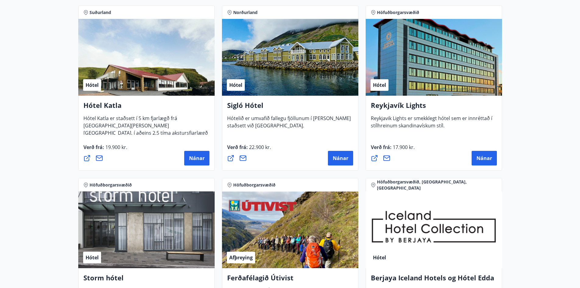  Describe the element at coordinates (290, 108) in the screenshot. I see `h4: Sigló Hótel` at that location.